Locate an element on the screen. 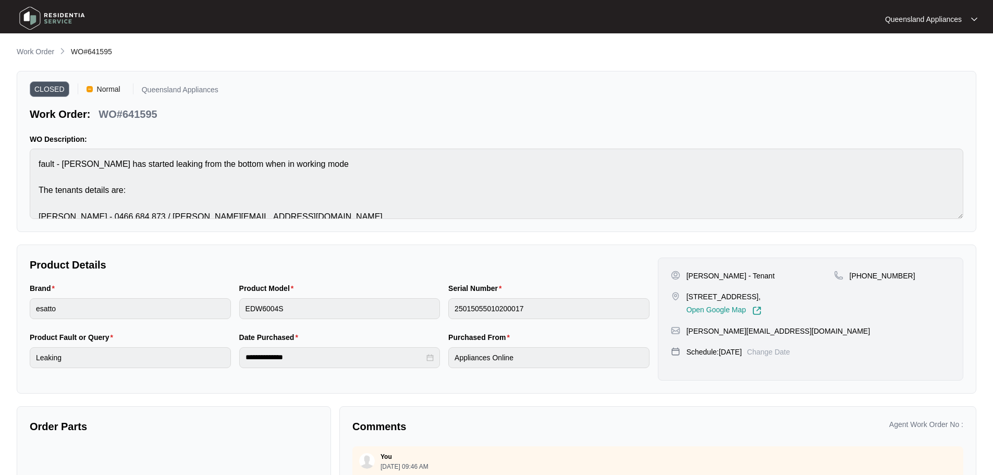 This screenshot has width=993, height=475. label: Brand is located at coordinates (44, 288).